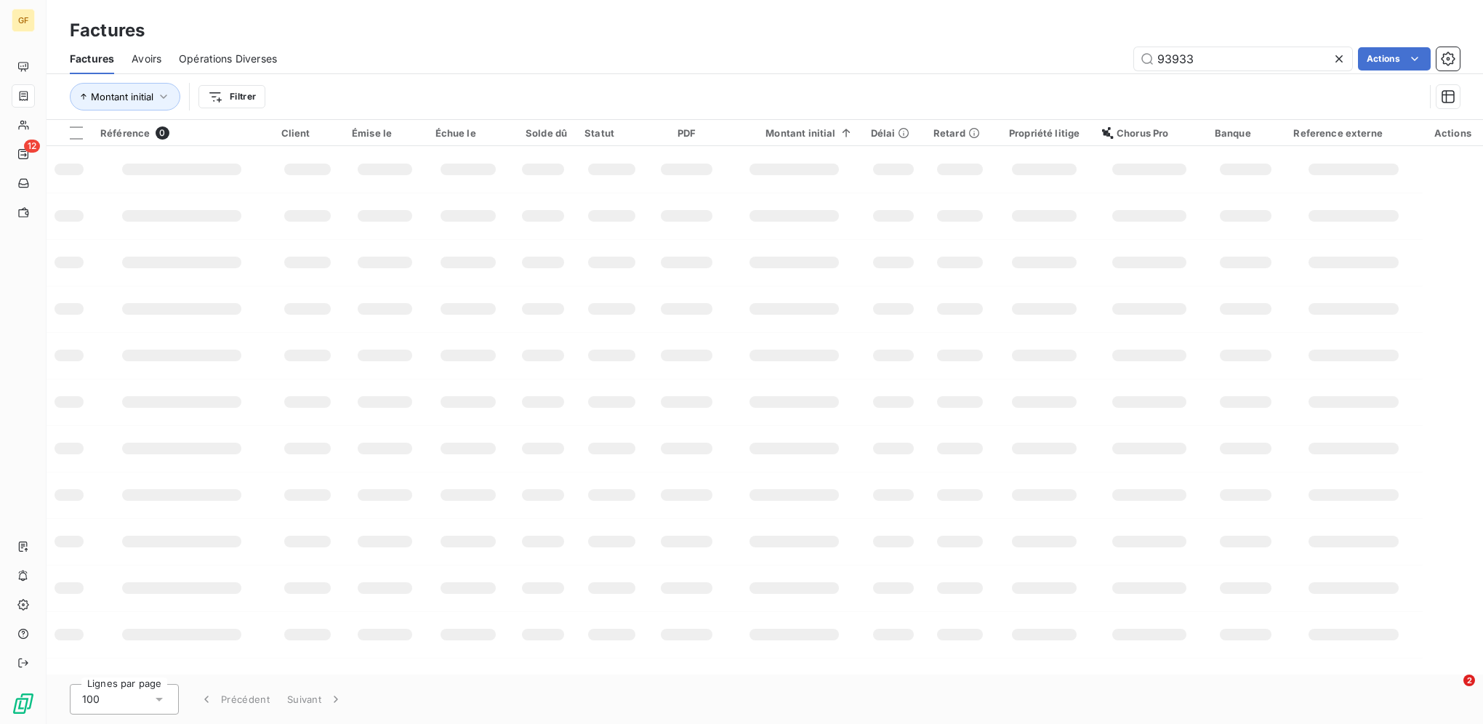 This screenshot has height=724, width=1483. I want to click on input: Rechercher, so click(1243, 59).